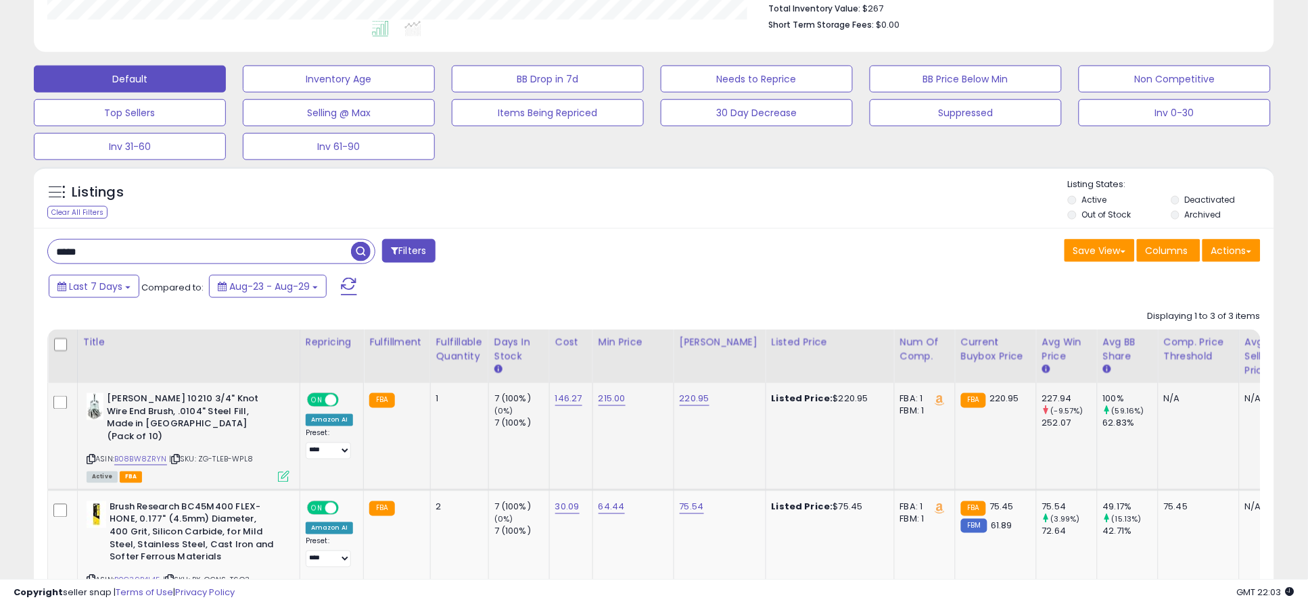 The height and width of the screenshot is (606, 1308). Describe the element at coordinates (130, 147) in the screenshot. I see `button: Inv 31-60` at that location.